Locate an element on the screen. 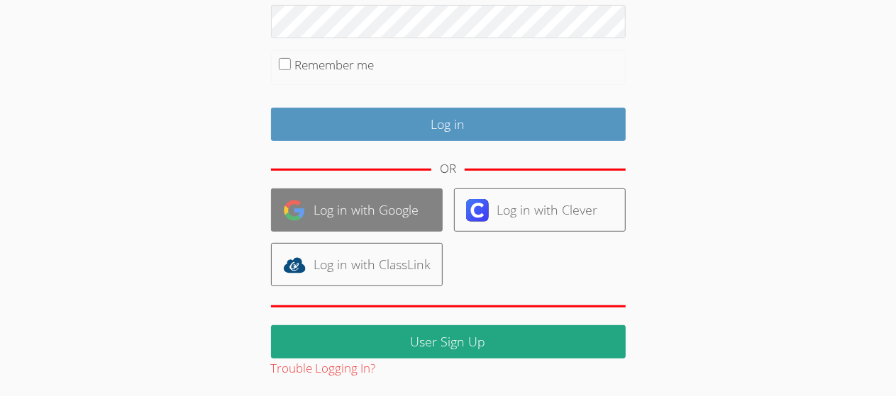 The width and height of the screenshot is (896, 396). a: Log in with ClassLink is located at coordinates (357, 265).